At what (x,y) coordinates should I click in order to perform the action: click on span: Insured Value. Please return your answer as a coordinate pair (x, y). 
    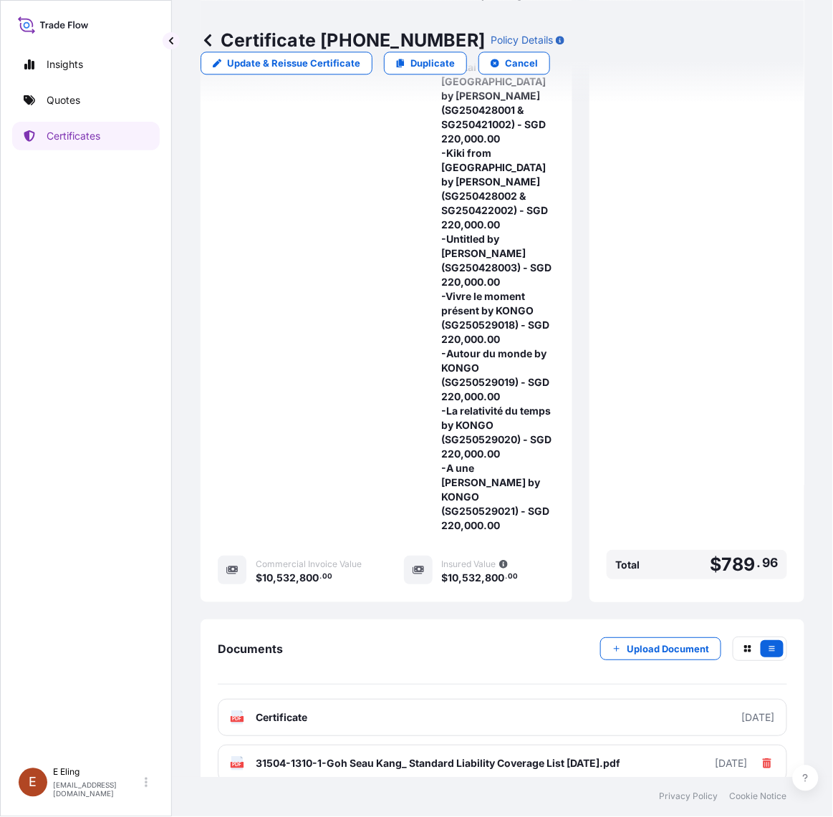
    Looking at the image, I should click on (469, 564).